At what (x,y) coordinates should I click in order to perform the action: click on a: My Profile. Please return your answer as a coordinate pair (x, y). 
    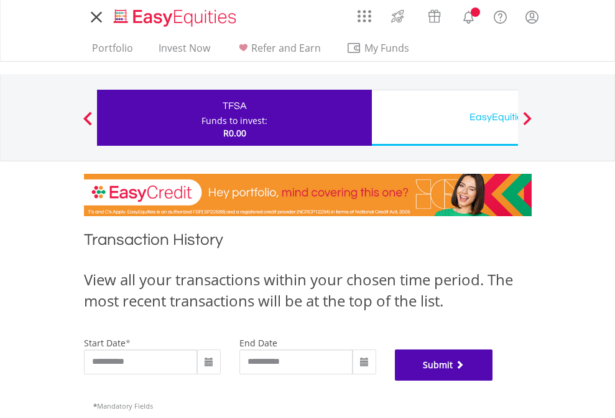
    Looking at the image, I should click on (532, 17).